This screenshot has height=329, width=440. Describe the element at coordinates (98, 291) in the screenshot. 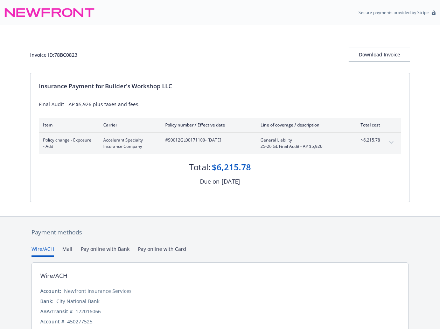

I see `div: Newfront Insurance Services` at that location.